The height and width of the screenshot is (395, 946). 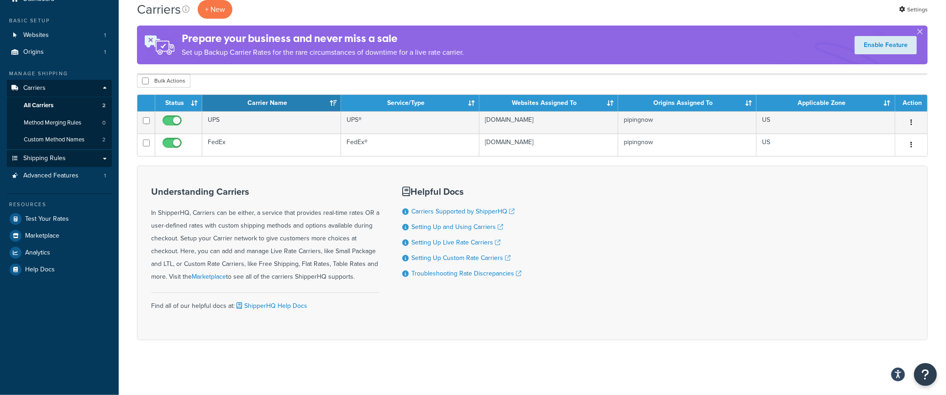 I want to click on a: Analytics, so click(x=59, y=253).